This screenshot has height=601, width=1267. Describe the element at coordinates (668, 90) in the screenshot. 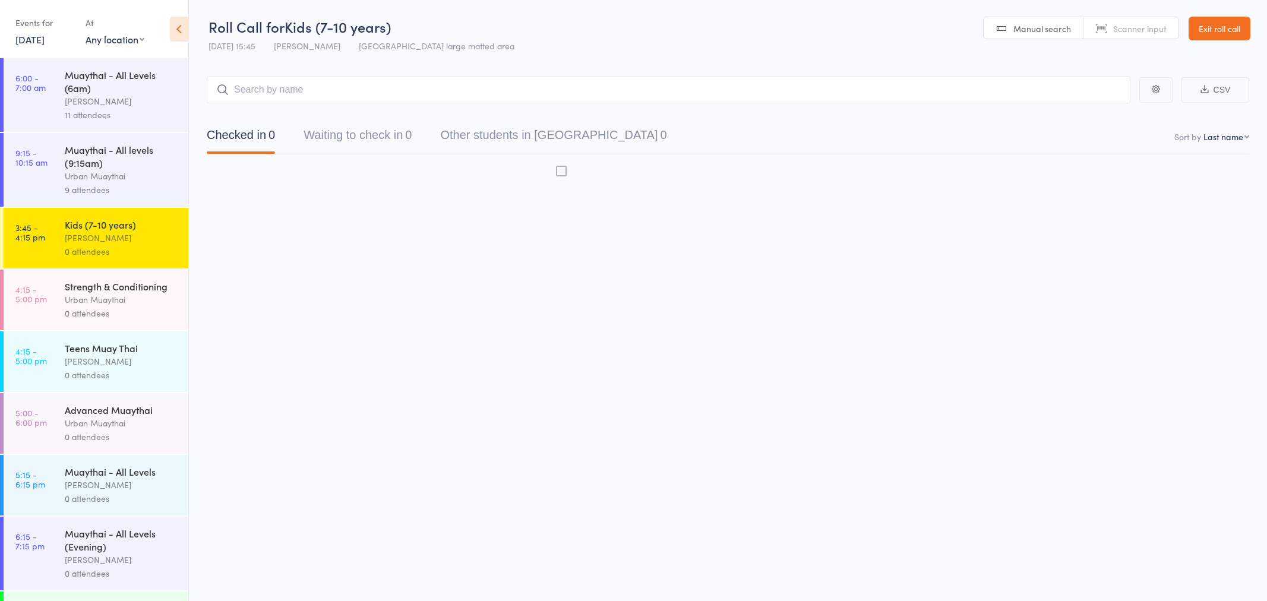

I see `input: Search by name` at that location.